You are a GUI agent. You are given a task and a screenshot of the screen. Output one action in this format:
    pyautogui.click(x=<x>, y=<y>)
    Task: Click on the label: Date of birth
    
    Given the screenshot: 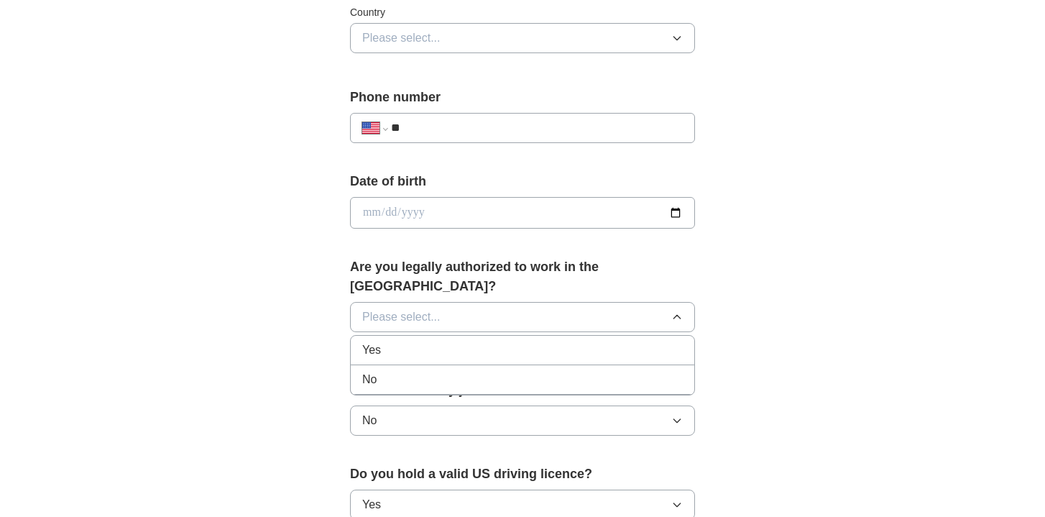 What is the action you would take?
    pyautogui.click(x=523, y=181)
    